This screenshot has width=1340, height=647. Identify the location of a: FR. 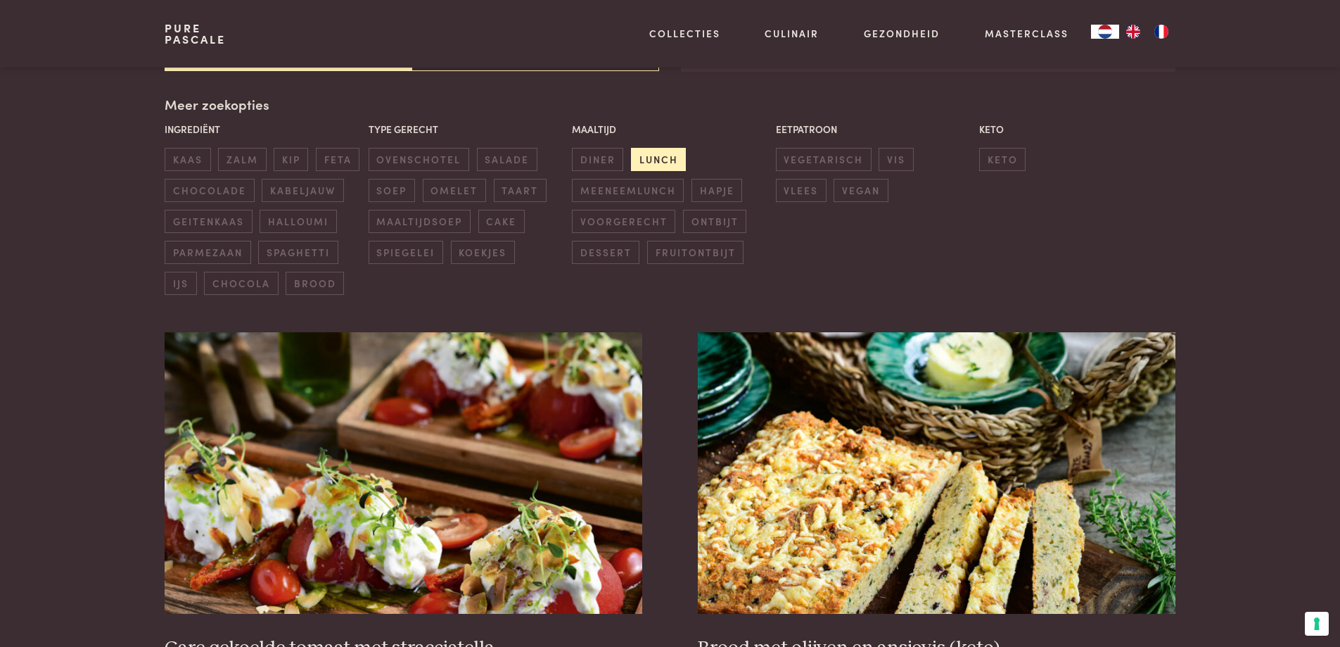
(1162, 32).